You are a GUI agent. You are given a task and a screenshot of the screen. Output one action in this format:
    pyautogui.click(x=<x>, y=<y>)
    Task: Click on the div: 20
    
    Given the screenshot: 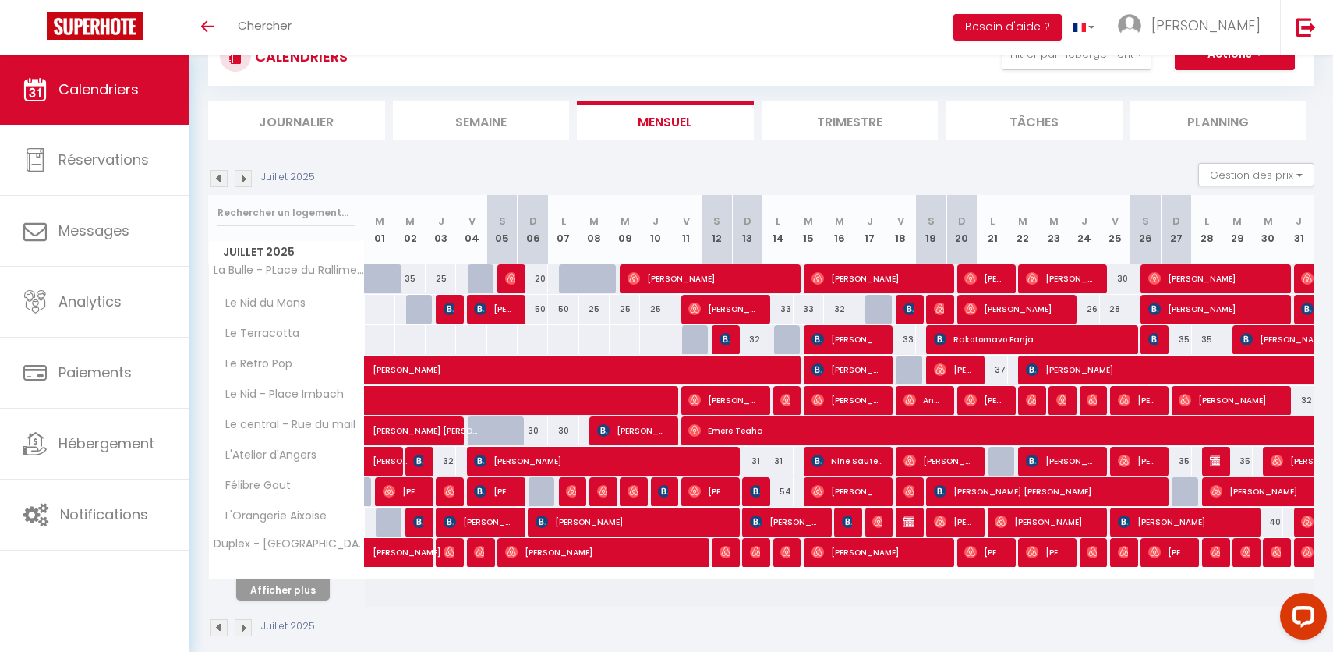 What is the action you would take?
    pyautogui.click(x=533, y=278)
    